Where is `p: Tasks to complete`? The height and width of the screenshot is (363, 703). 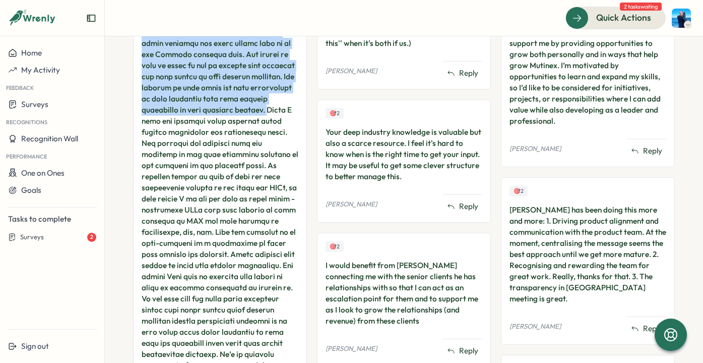 p: Tasks to complete is located at coordinates (52, 219).